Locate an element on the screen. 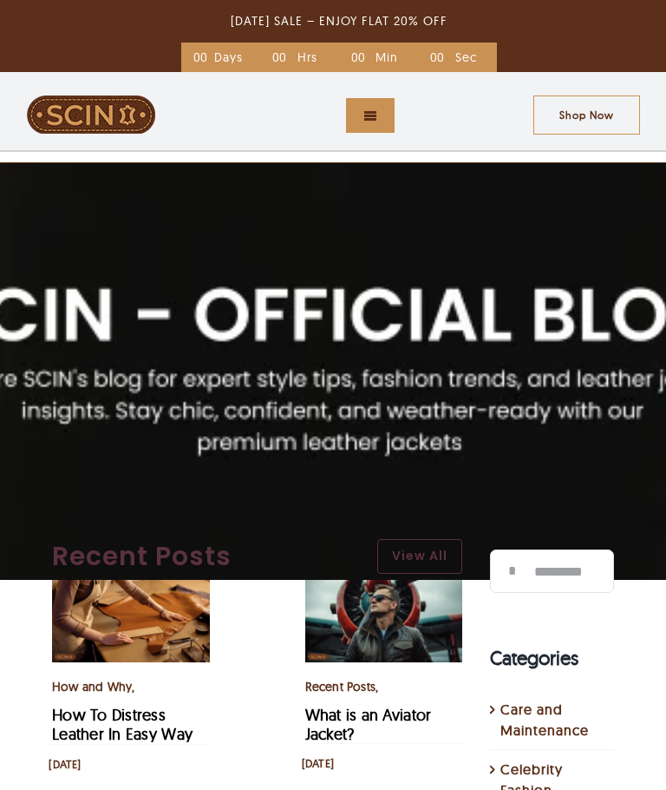 Image resolution: width=666 pixels, height=790 pixels. div: Days is located at coordinates (227, 57).